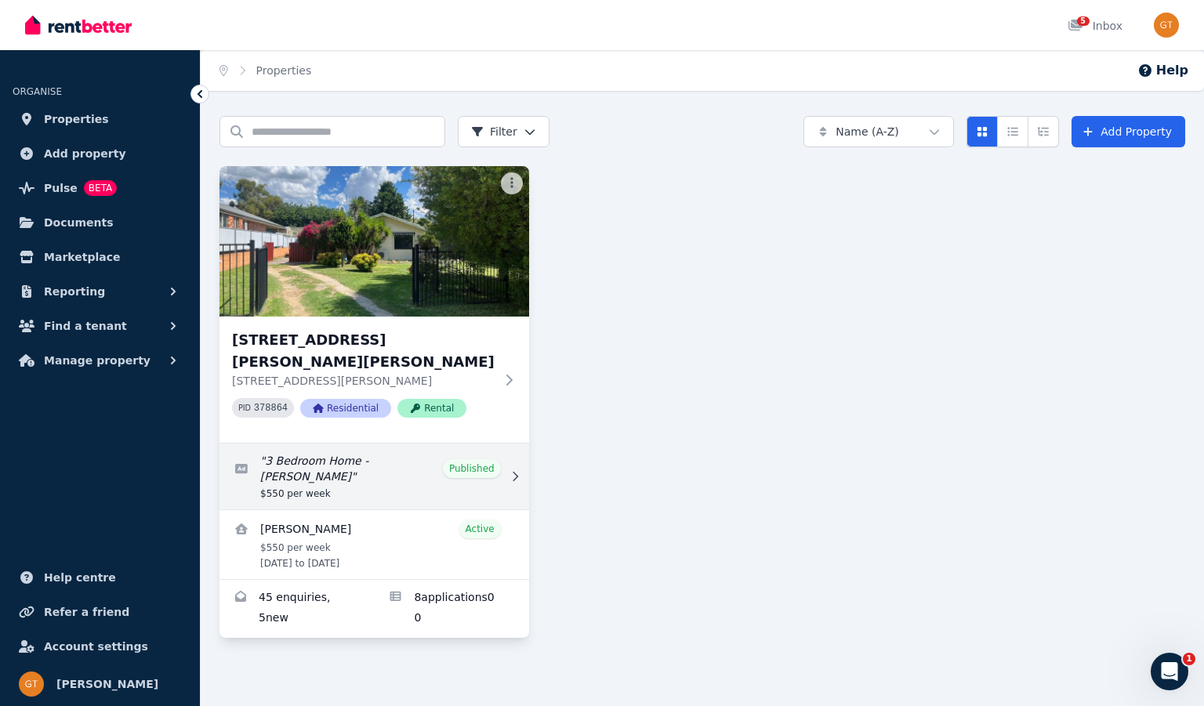 Image resolution: width=1204 pixels, height=706 pixels. I want to click on a: Refer a friend, so click(100, 612).